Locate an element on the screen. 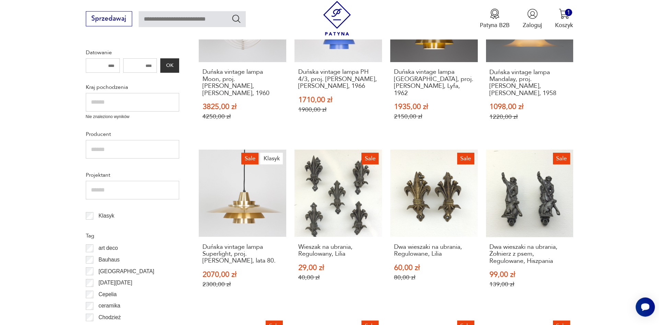 The width and height of the screenshot is (659, 325). p: 3825,00 zł is located at coordinates (242, 107).